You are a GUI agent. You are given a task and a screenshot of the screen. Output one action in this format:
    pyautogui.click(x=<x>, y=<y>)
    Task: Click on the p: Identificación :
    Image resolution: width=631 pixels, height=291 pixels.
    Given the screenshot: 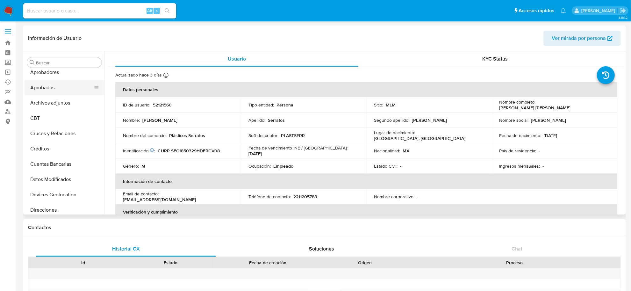 What is the action you would take?
    pyautogui.click(x=139, y=151)
    